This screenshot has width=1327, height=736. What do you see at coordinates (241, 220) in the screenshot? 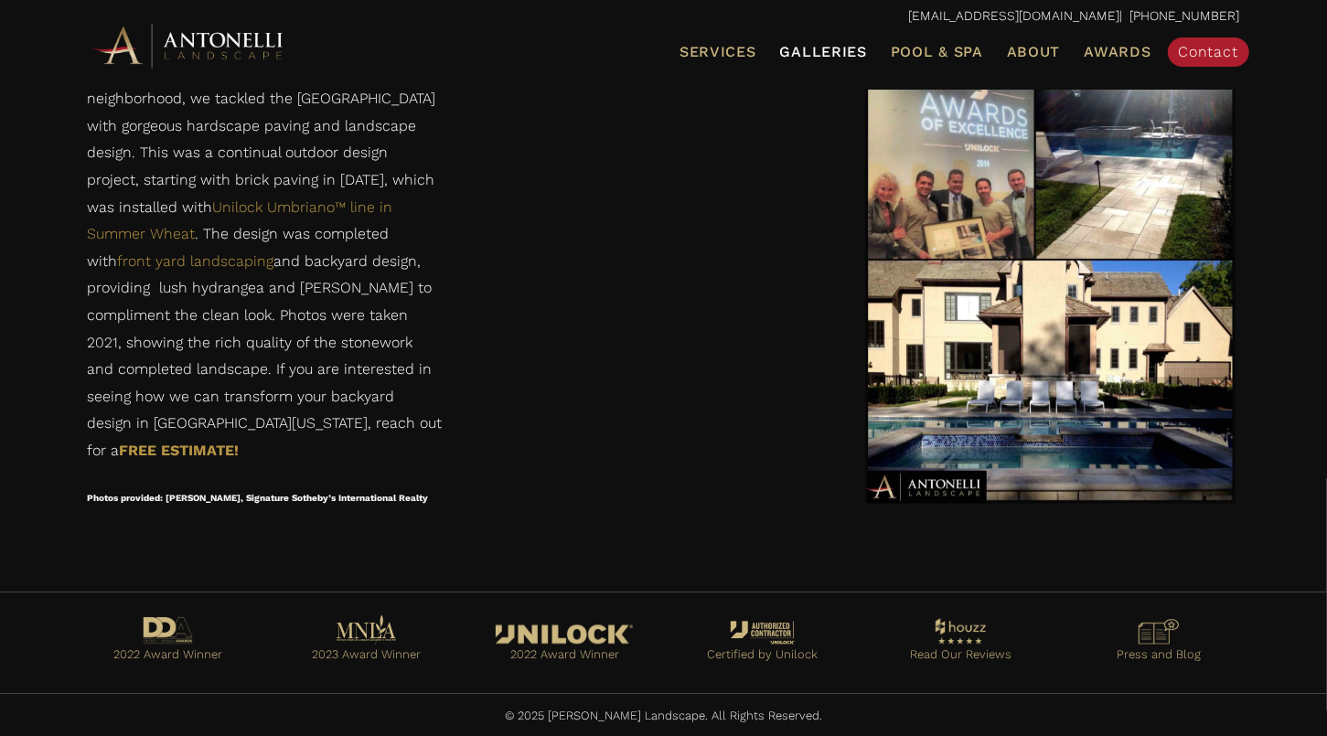
I see `a: Unilock Umbriano™ line in Summer Wheat` at bounding box center [241, 220].